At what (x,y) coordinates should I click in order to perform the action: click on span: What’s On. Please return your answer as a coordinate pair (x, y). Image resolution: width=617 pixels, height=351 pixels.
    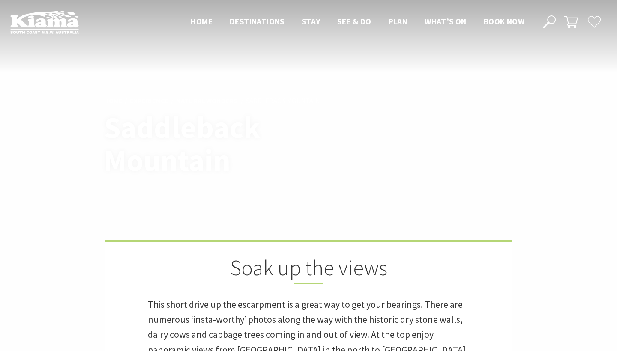
    Looking at the image, I should click on (446, 21).